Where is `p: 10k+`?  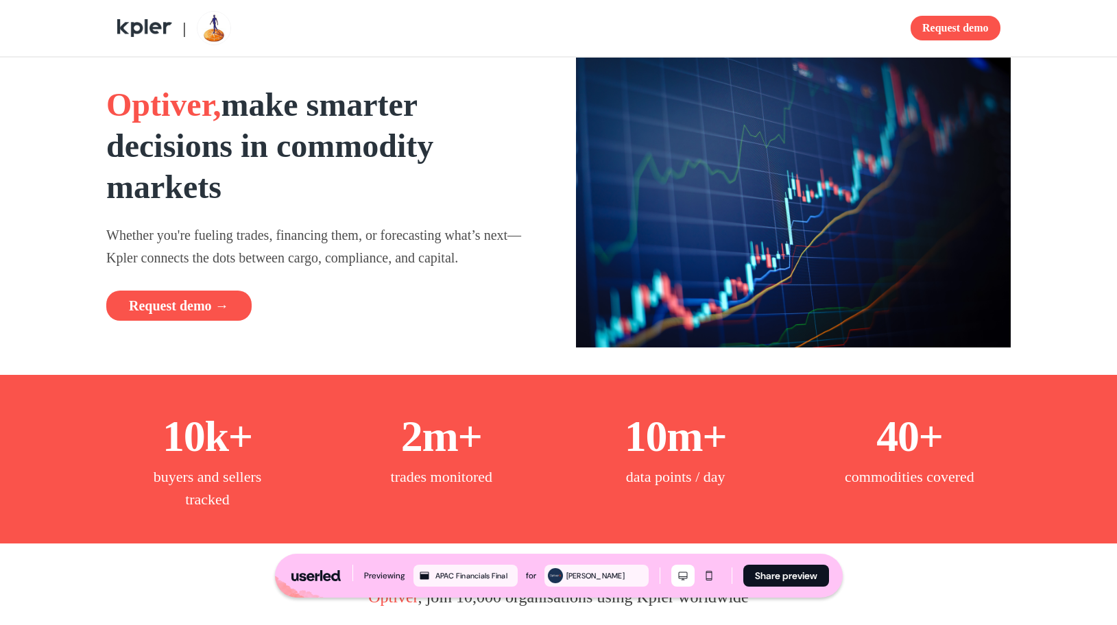
p: 10k+ is located at coordinates (207, 437).